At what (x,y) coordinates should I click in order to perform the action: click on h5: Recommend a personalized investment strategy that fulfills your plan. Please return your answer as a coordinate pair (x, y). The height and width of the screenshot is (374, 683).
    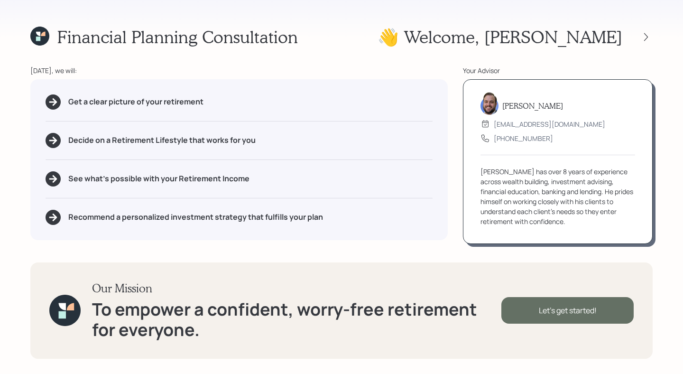
    Looking at the image, I should click on (195, 217).